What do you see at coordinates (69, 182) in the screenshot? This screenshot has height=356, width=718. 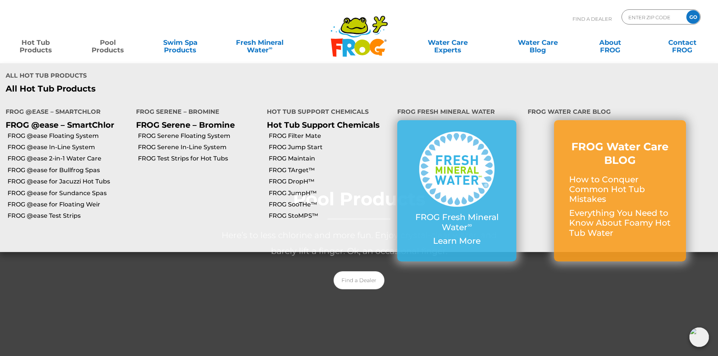 I see `a: FROG @ease for Jacuzzi Hot Tubs` at bounding box center [69, 182].